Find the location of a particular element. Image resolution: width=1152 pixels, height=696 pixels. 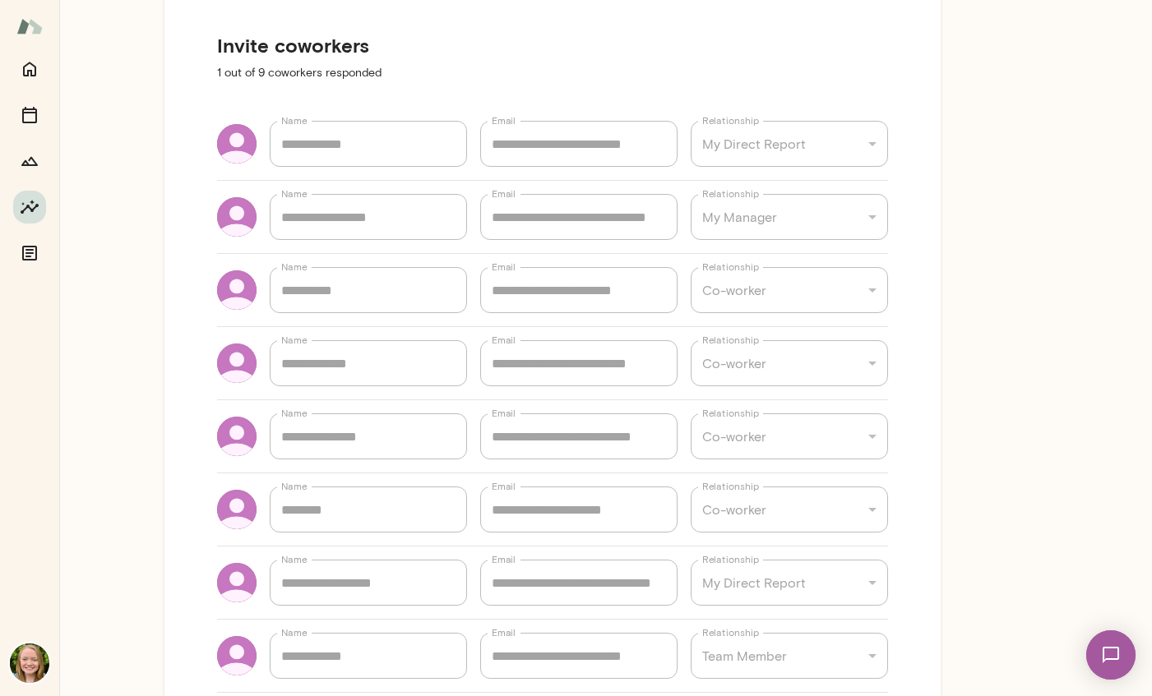

img: Mento is located at coordinates (30, 26).